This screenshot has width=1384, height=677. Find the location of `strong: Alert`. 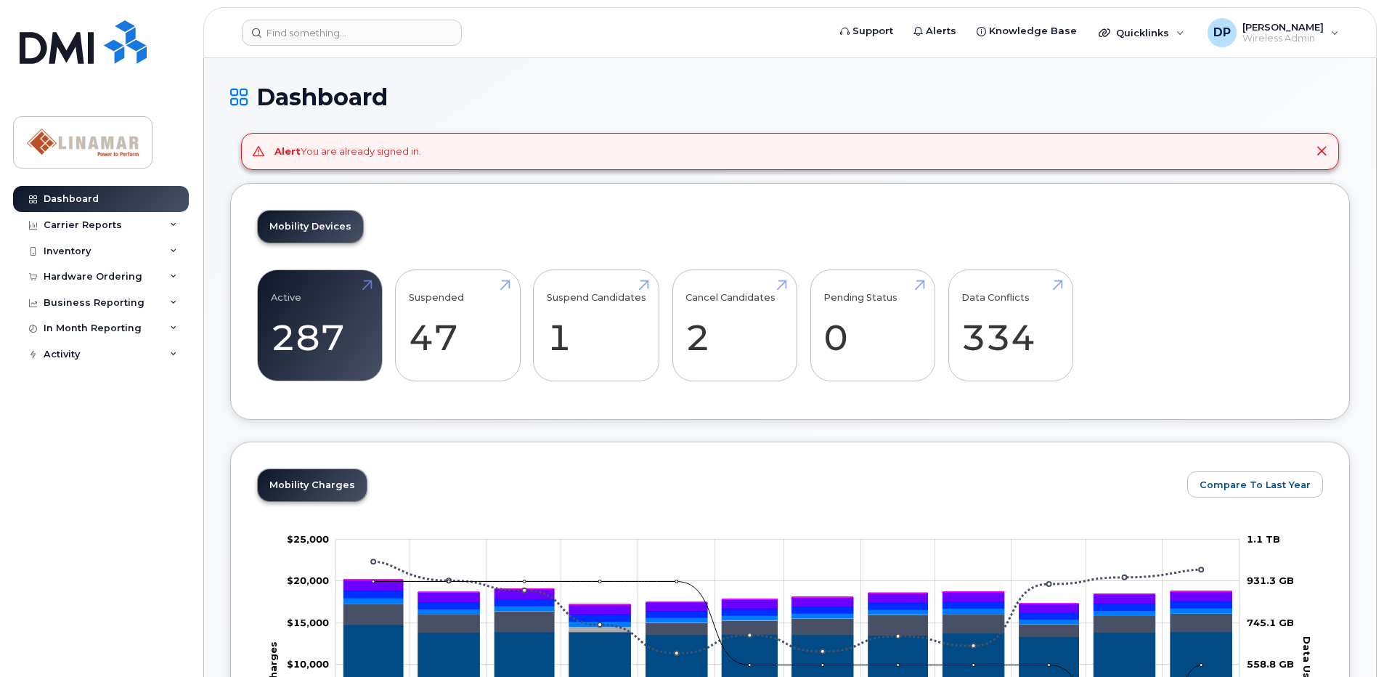

strong: Alert is located at coordinates (288, 151).